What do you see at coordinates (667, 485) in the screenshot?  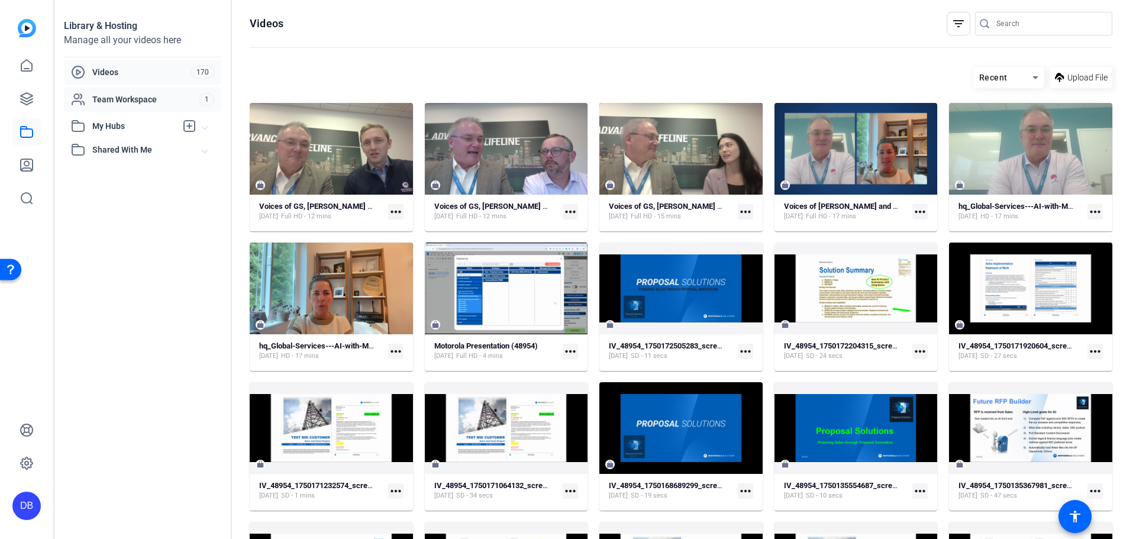 I see `strong: IV_48954_1750168689299_screen` at bounding box center [667, 485].